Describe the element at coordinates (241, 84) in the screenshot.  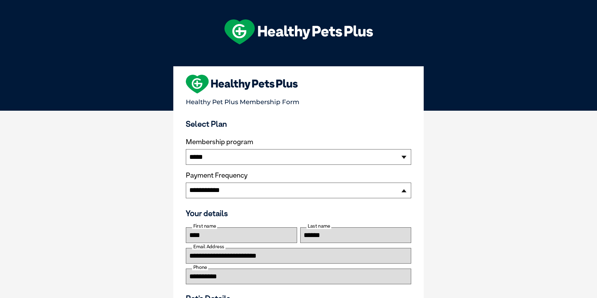
I see `img: heart-shape-hpp-logo-large.png` at that location.